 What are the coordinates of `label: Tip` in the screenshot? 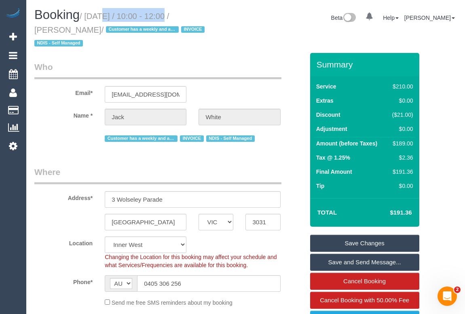 It's located at (320, 186).